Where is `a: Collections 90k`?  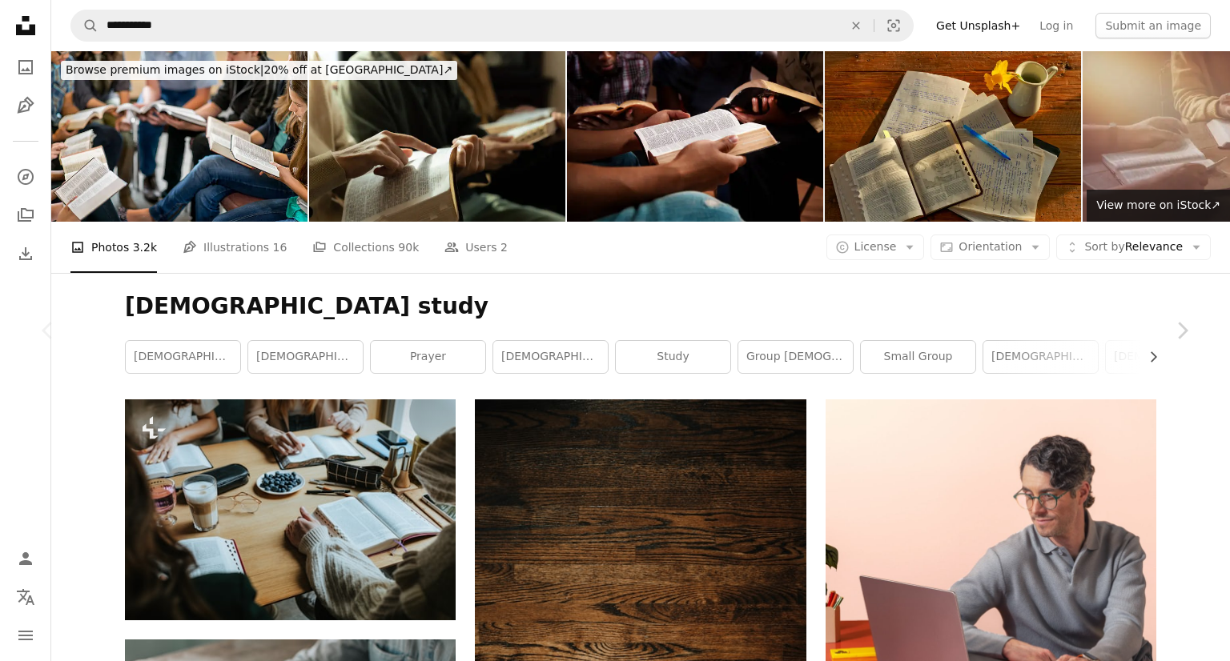
a: Collections 90k is located at coordinates (365, 247).